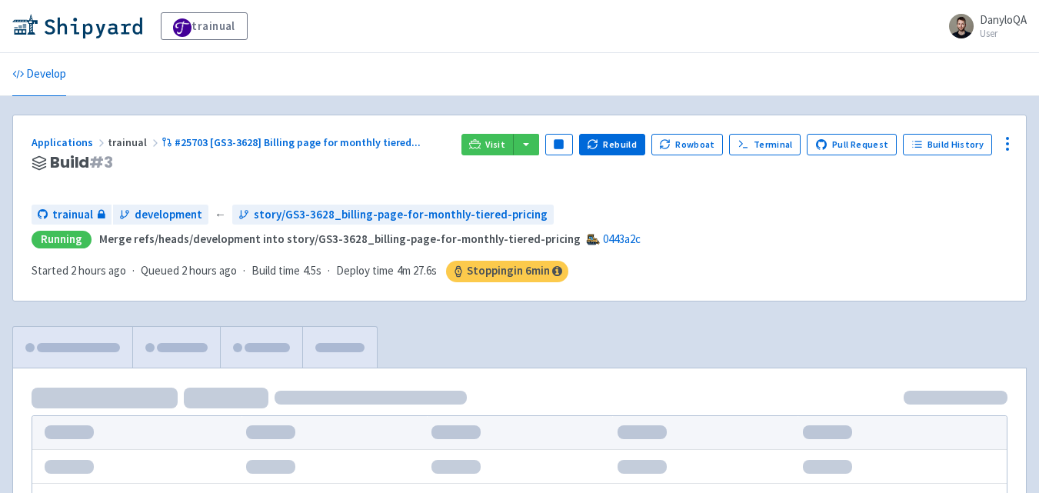  What do you see at coordinates (82, 162) in the screenshot?
I see `span: Build` at bounding box center [82, 162].